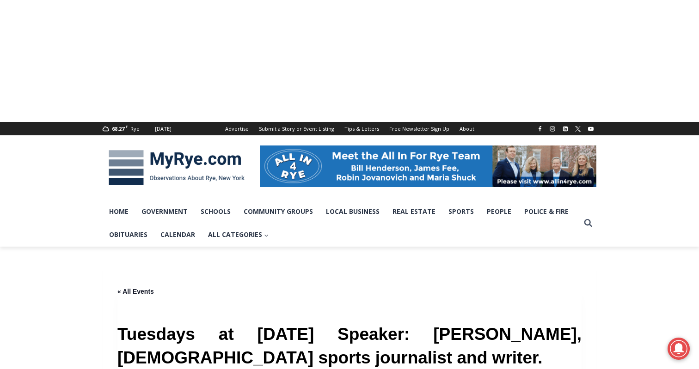 This screenshot has height=369, width=699. Describe the element at coordinates (461, 212) in the screenshot. I see `a: Sports` at that location.